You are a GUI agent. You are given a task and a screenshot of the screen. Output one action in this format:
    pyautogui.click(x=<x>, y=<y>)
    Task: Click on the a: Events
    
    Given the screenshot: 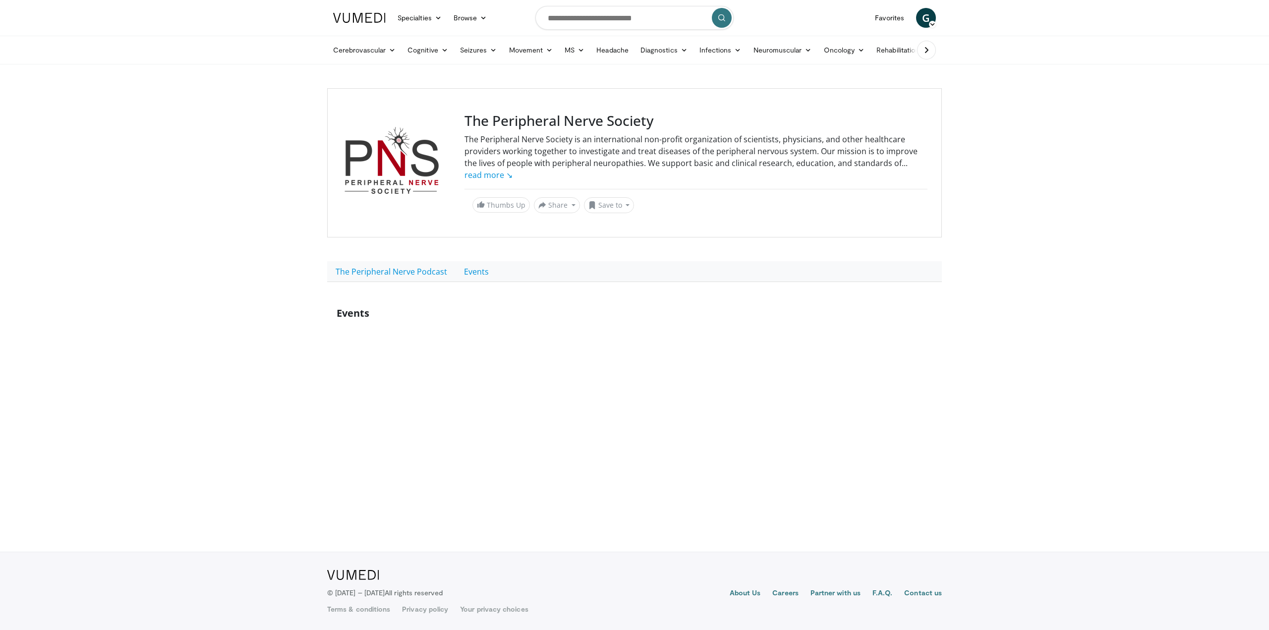 What is the action you would take?
    pyautogui.click(x=476, y=272)
    